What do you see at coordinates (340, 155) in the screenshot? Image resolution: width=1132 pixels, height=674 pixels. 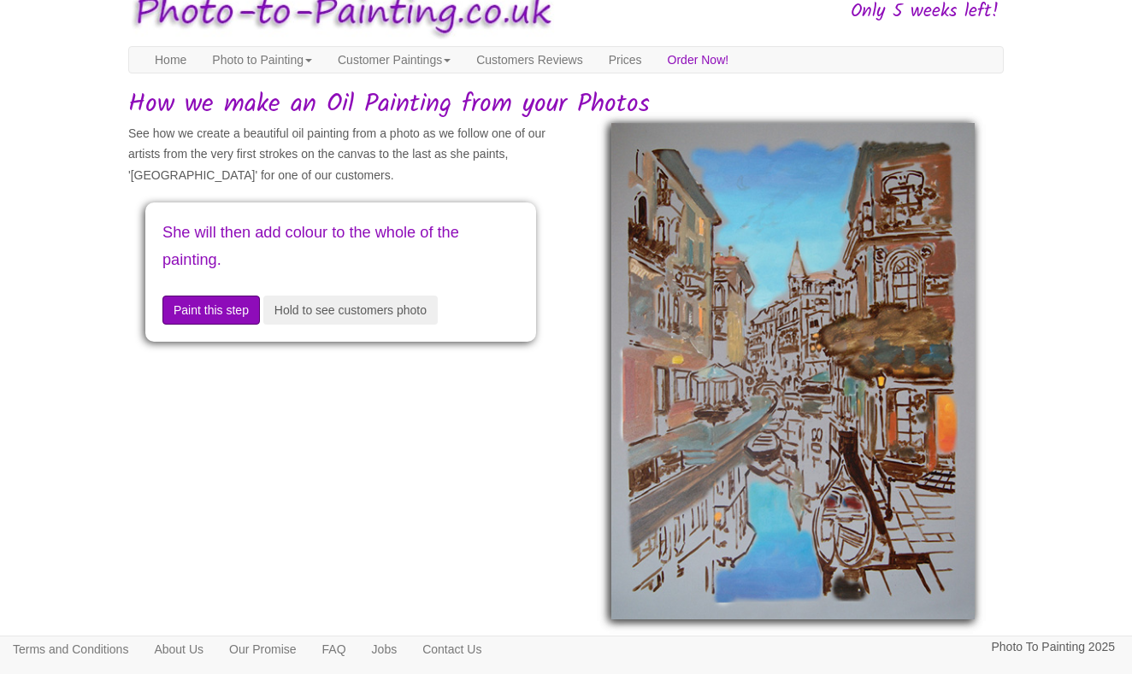 I see `p: See how we create a beautiful oil painting from a photo as we follow one of our artists from the ...` at bounding box center [340, 155].